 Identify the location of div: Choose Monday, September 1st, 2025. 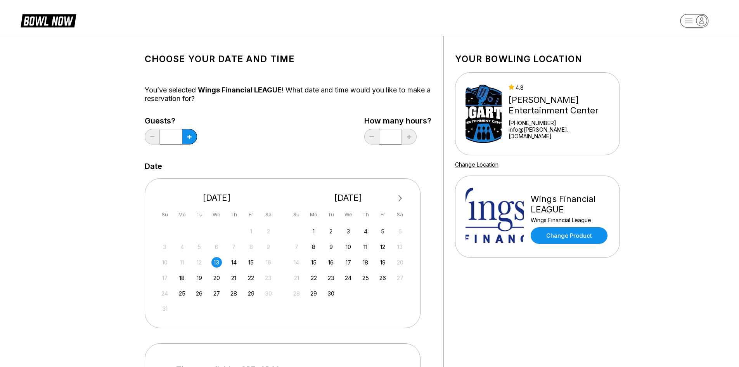
(313, 231).